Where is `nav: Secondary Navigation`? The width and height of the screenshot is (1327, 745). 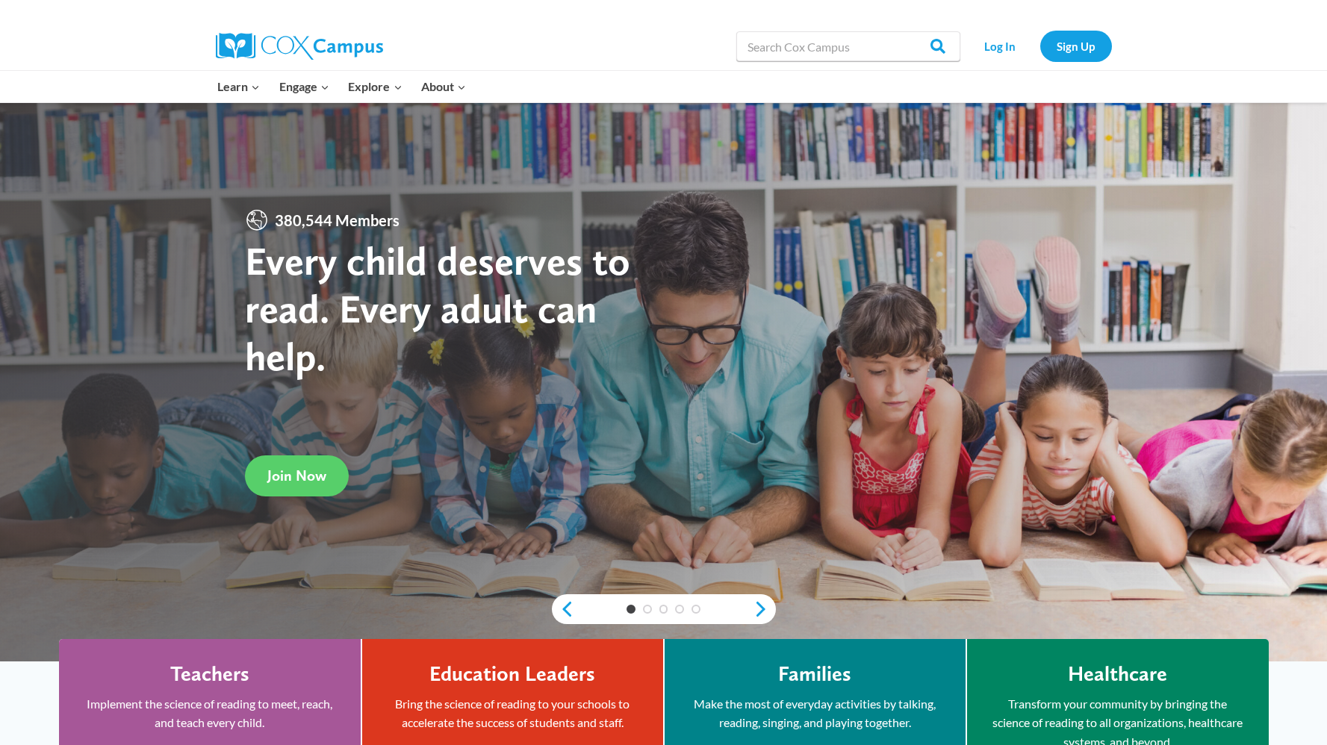 nav: Secondary Navigation is located at coordinates (1040, 46).